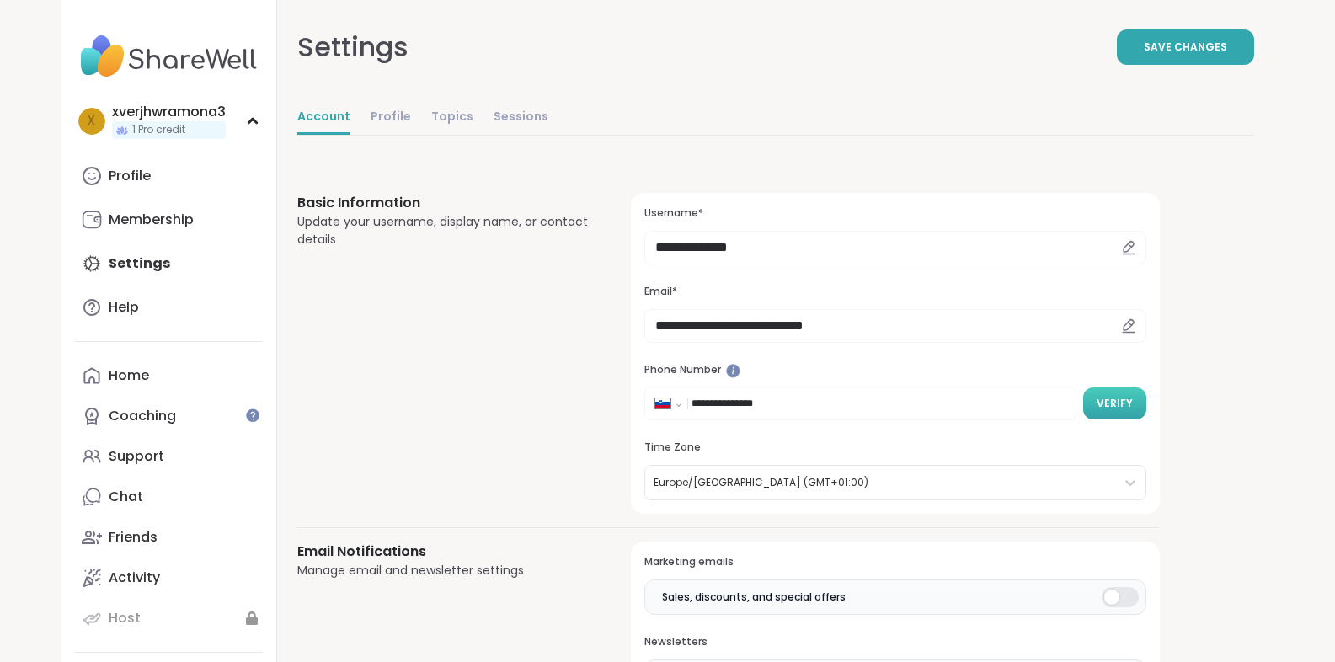 The image size is (1335, 662). What do you see at coordinates (353, 47) in the screenshot?
I see `div: Settings` at bounding box center [353, 47].